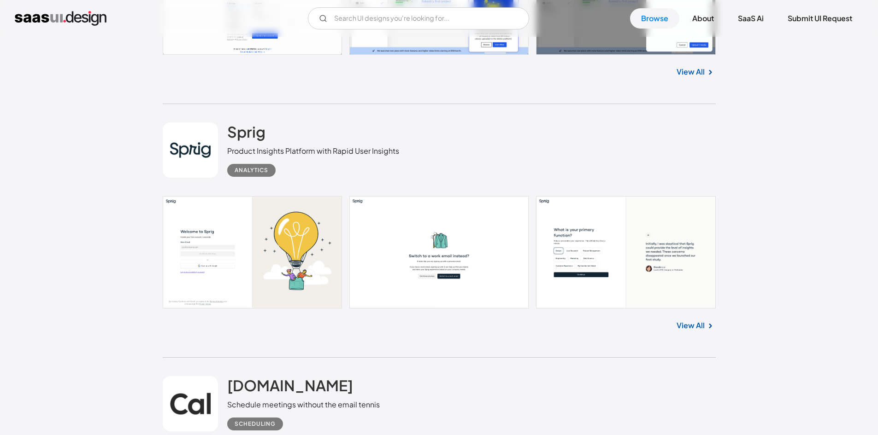 This screenshot has height=435, width=878. I want to click on div: Schedule meetings without the email tennis, so click(303, 405).